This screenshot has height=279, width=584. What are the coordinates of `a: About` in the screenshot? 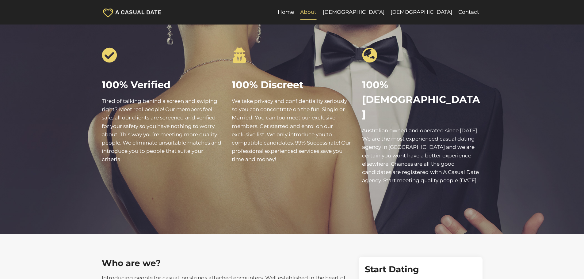 It's located at (308, 12).